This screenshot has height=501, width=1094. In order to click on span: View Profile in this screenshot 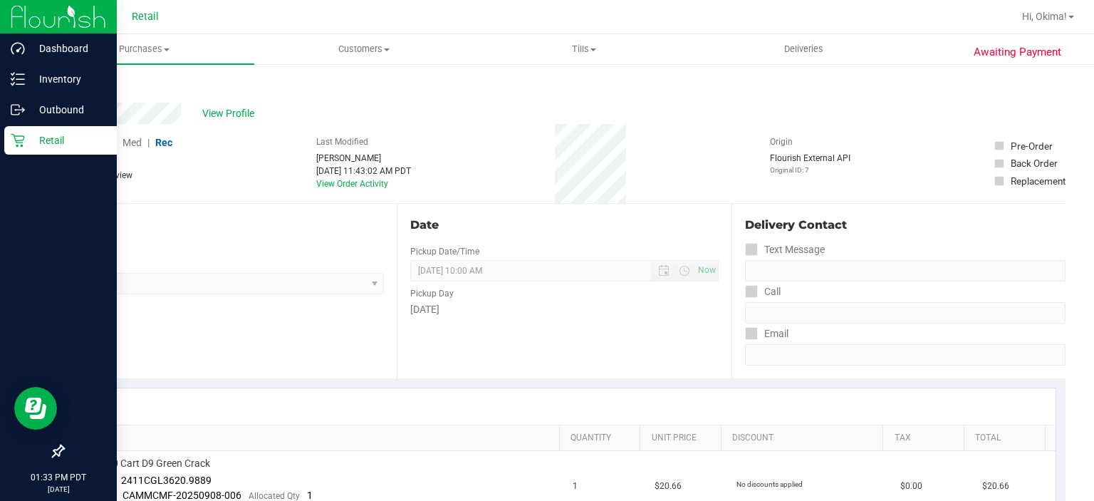, I will do `click(231, 113)`.